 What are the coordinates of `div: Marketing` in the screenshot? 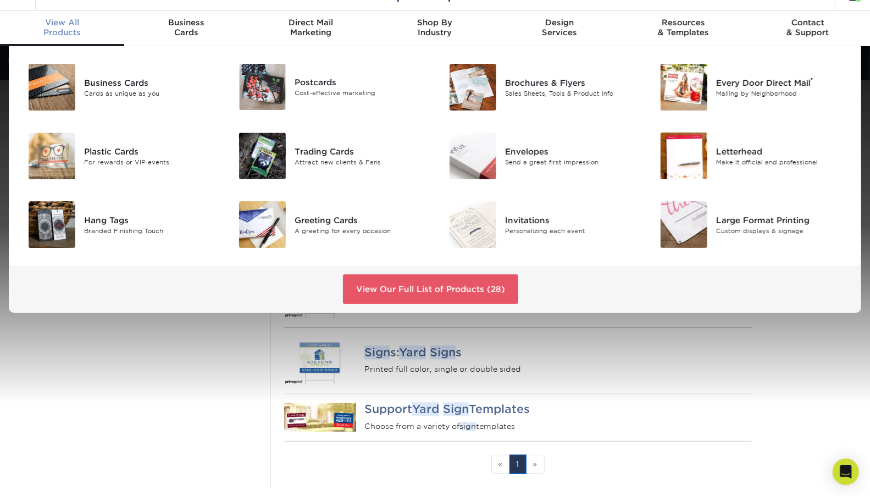 It's located at (311, 27).